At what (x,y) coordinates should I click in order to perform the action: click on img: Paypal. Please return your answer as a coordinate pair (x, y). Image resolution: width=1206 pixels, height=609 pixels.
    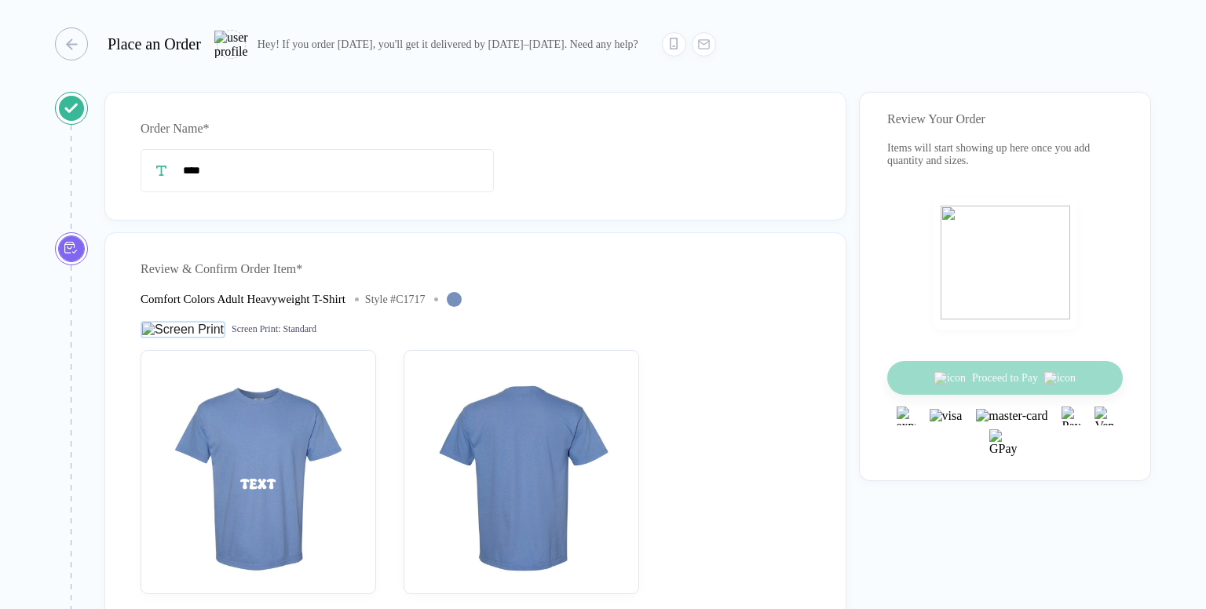
    Looking at the image, I should click on (1071, 416).